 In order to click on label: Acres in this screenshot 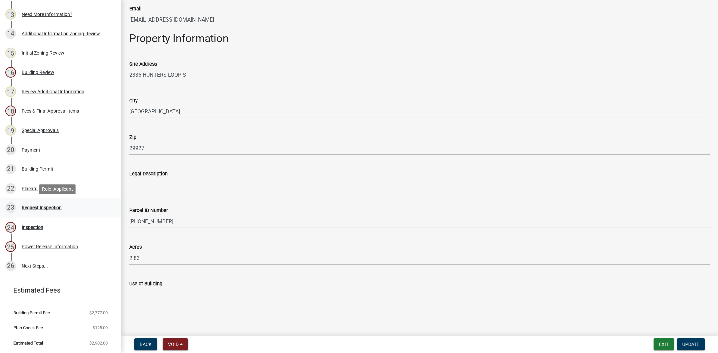, I will do `click(135, 248)`.